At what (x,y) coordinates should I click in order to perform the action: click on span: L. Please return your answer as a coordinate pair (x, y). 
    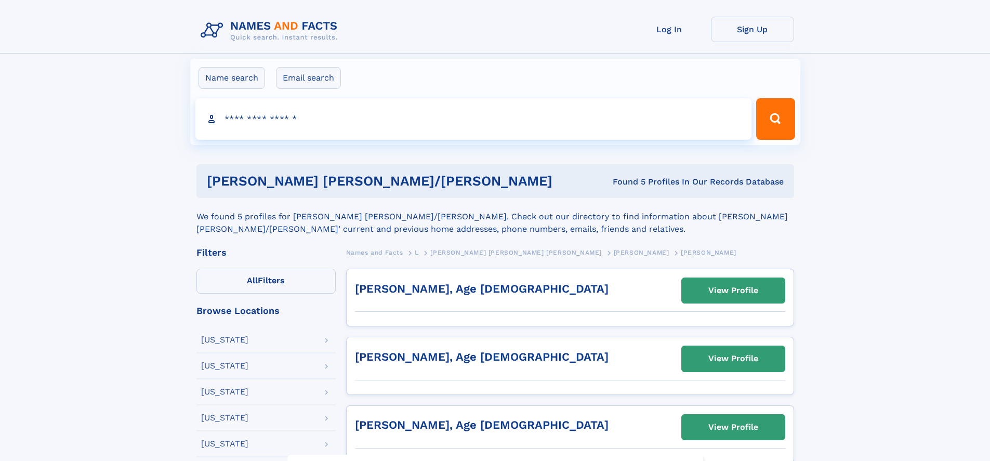
    Looking at the image, I should click on (417, 253).